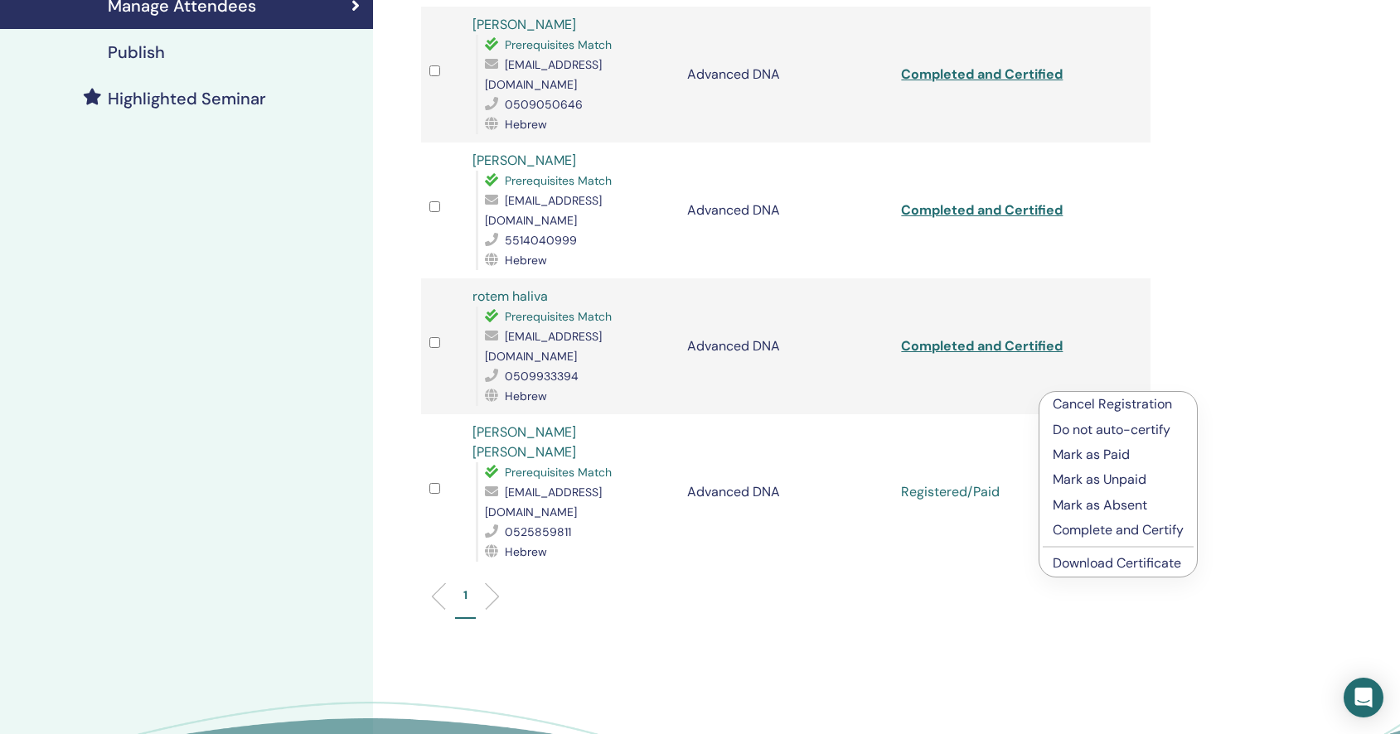 The height and width of the screenshot is (734, 1400). I want to click on span: 0525859811, so click(538, 532).